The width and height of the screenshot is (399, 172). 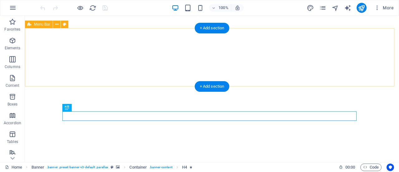 What do you see at coordinates (391, 167) in the screenshot?
I see `button: Usercentrics` at bounding box center [391, 167].